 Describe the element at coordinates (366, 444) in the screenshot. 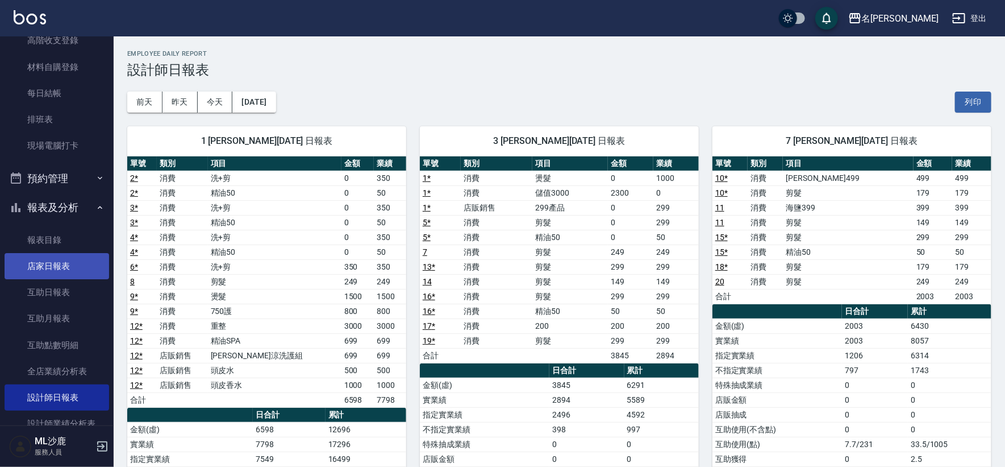

I see `td: 17296` at that location.